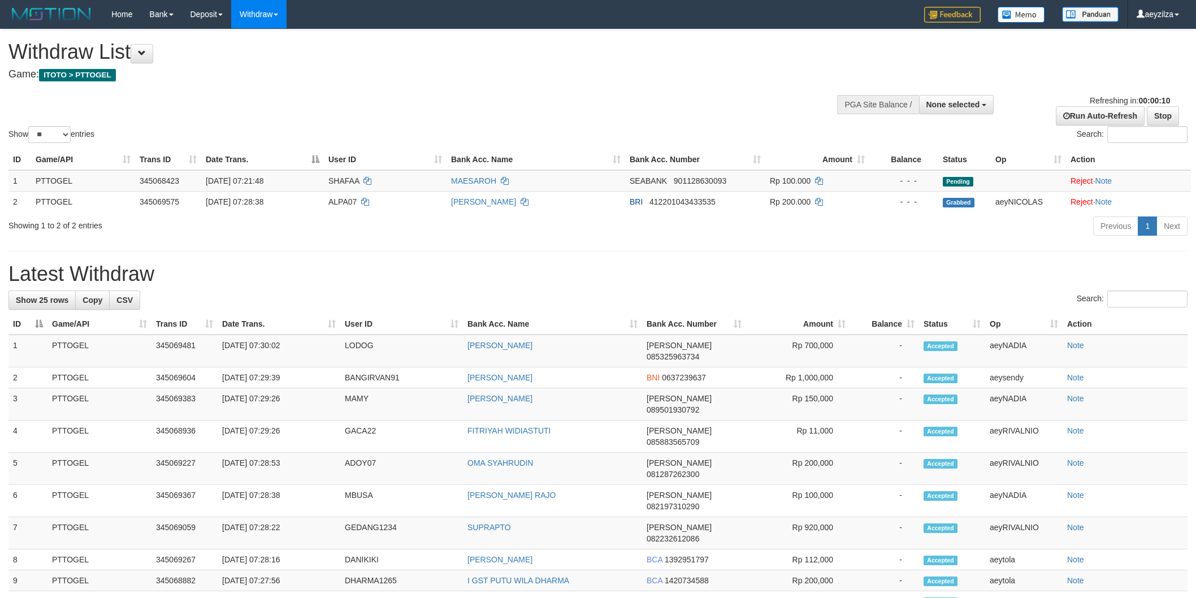 The image size is (1196, 598). Describe the element at coordinates (1091, 14) in the screenshot. I see `img: panduan.png` at that location.